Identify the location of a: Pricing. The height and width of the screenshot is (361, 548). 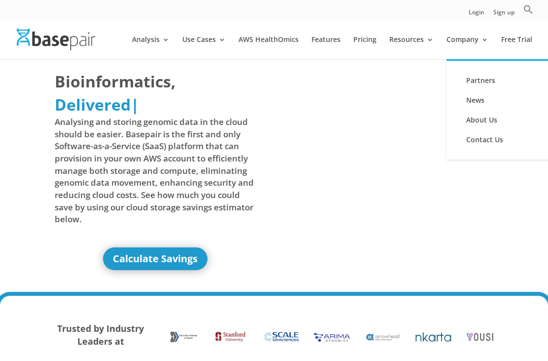
(365, 47).